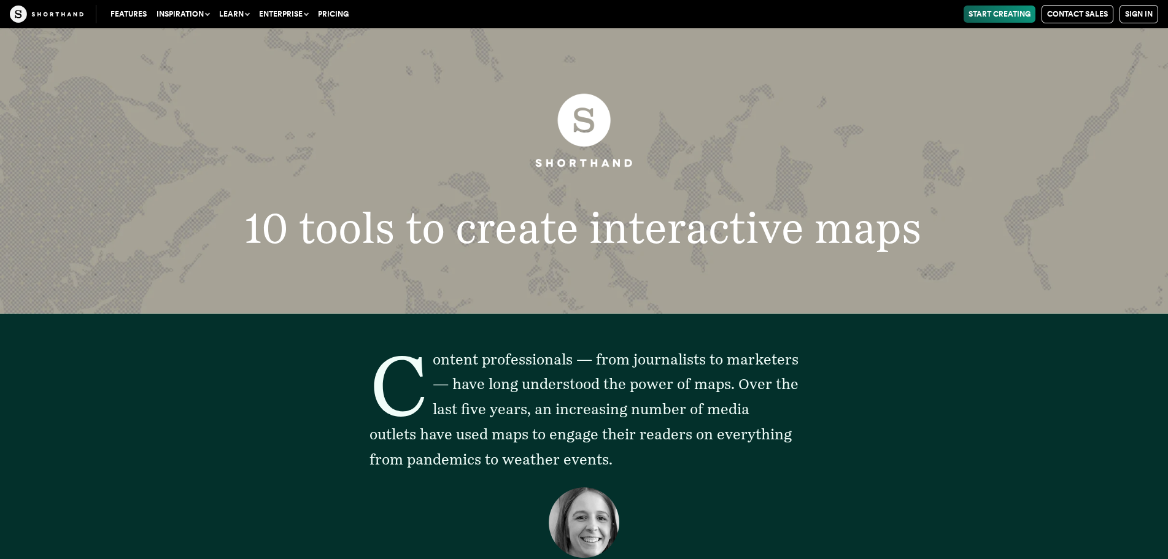 The image size is (1168, 559). I want to click on span: Content professionals — from journalists to marketers — have long understood the power of maps. O..., so click(584, 409).